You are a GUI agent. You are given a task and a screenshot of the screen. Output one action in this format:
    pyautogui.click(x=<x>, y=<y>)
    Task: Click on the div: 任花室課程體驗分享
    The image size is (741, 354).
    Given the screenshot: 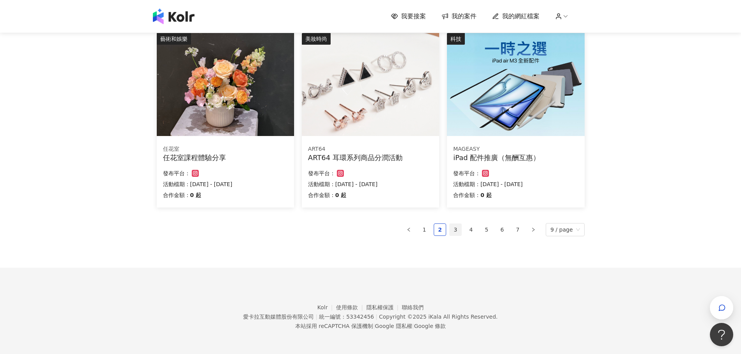 What is the action you would take?
    pyautogui.click(x=225, y=157)
    